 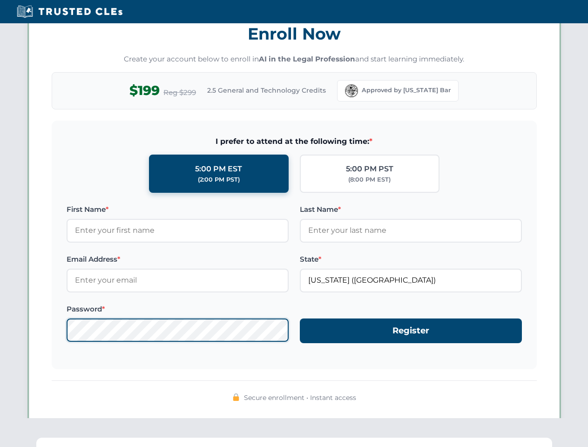 I want to click on div: (8:00 PM EST), so click(x=369, y=180).